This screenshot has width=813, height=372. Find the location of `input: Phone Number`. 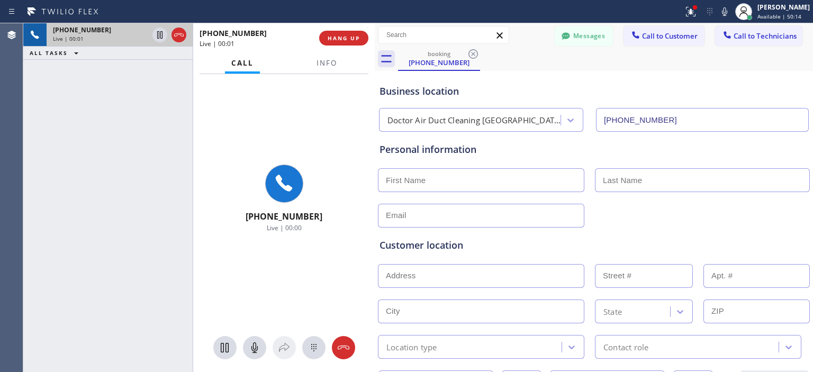

input: Phone Number is located at coordinates (703, 120).